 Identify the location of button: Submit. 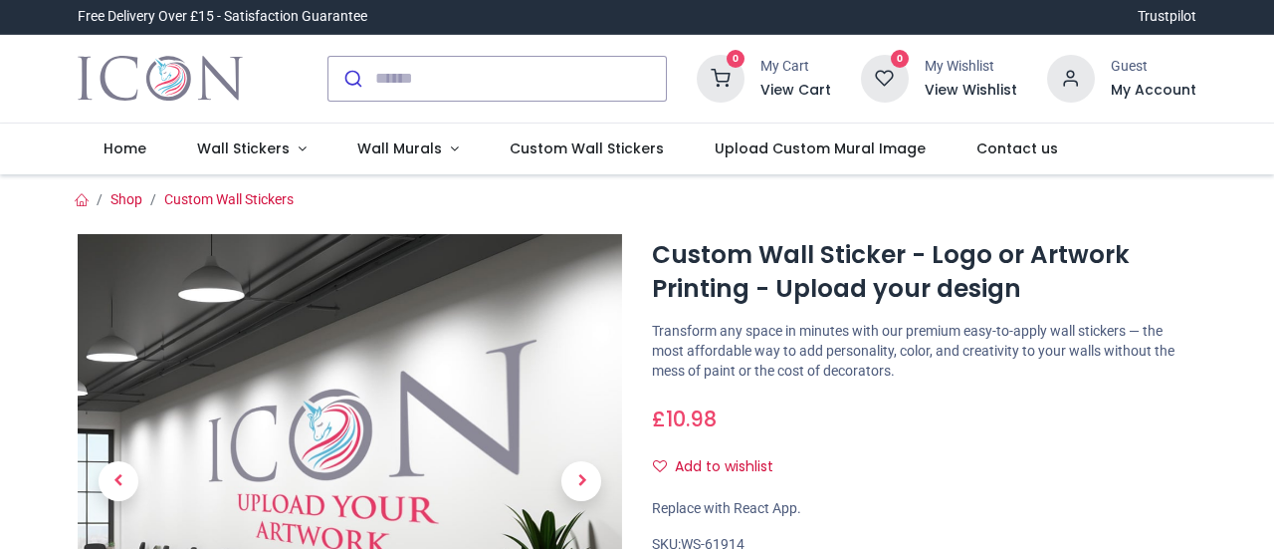
(351, 79).